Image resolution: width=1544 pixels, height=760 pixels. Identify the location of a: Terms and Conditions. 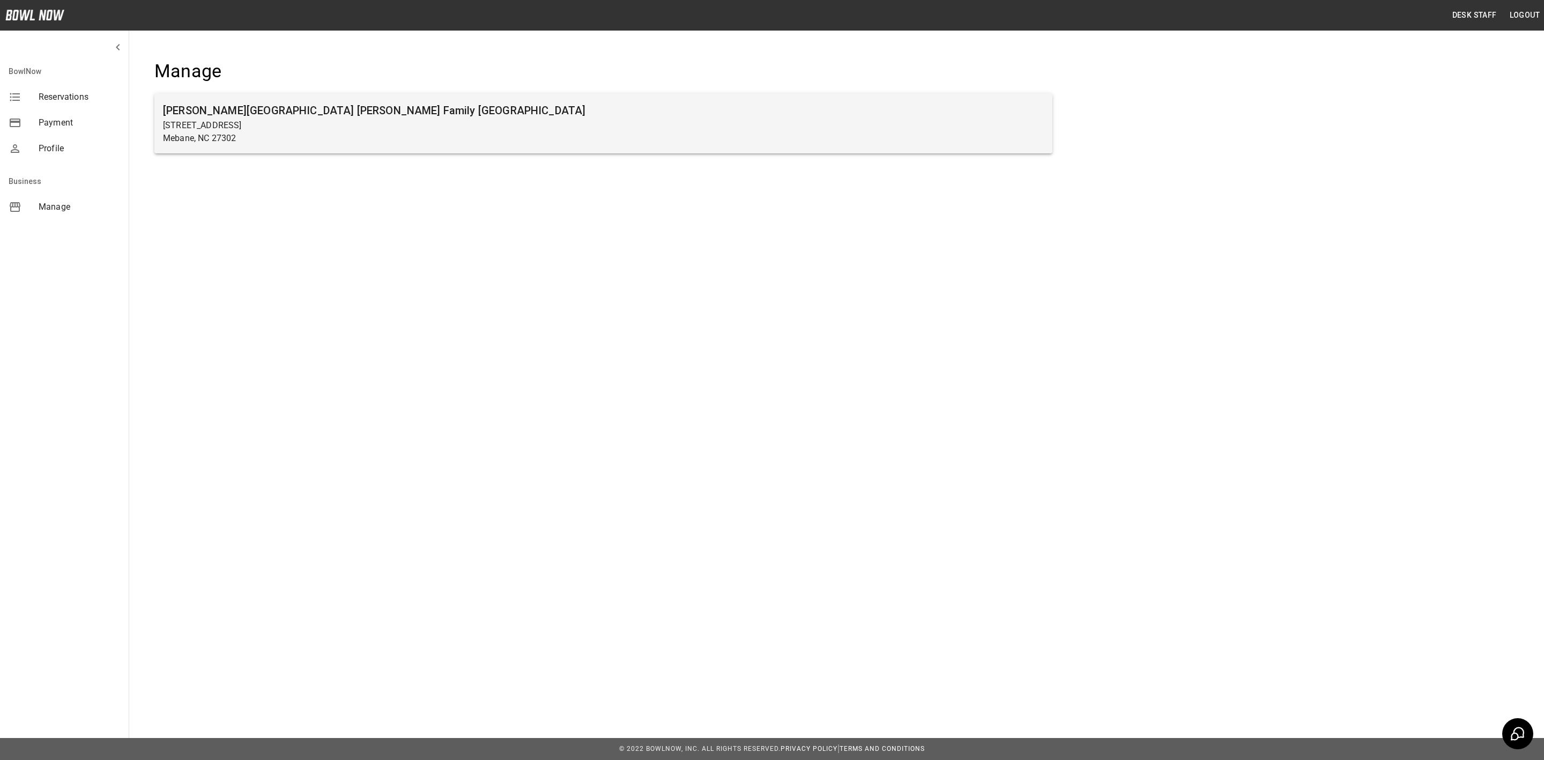
(882, 748).